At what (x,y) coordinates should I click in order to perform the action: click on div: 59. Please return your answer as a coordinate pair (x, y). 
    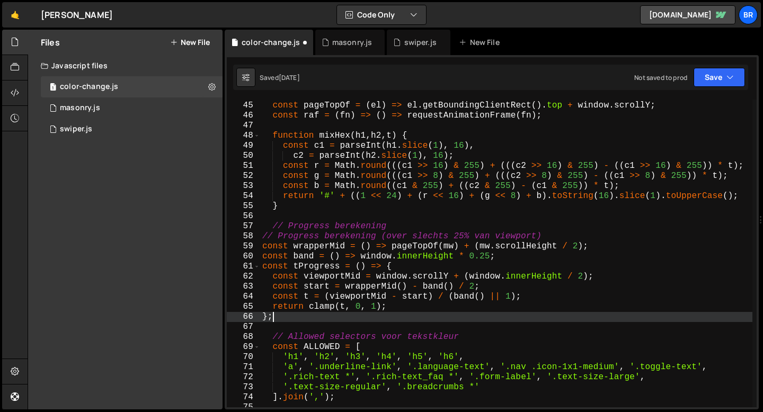
    Looking at the image, I should click on (243, 246).